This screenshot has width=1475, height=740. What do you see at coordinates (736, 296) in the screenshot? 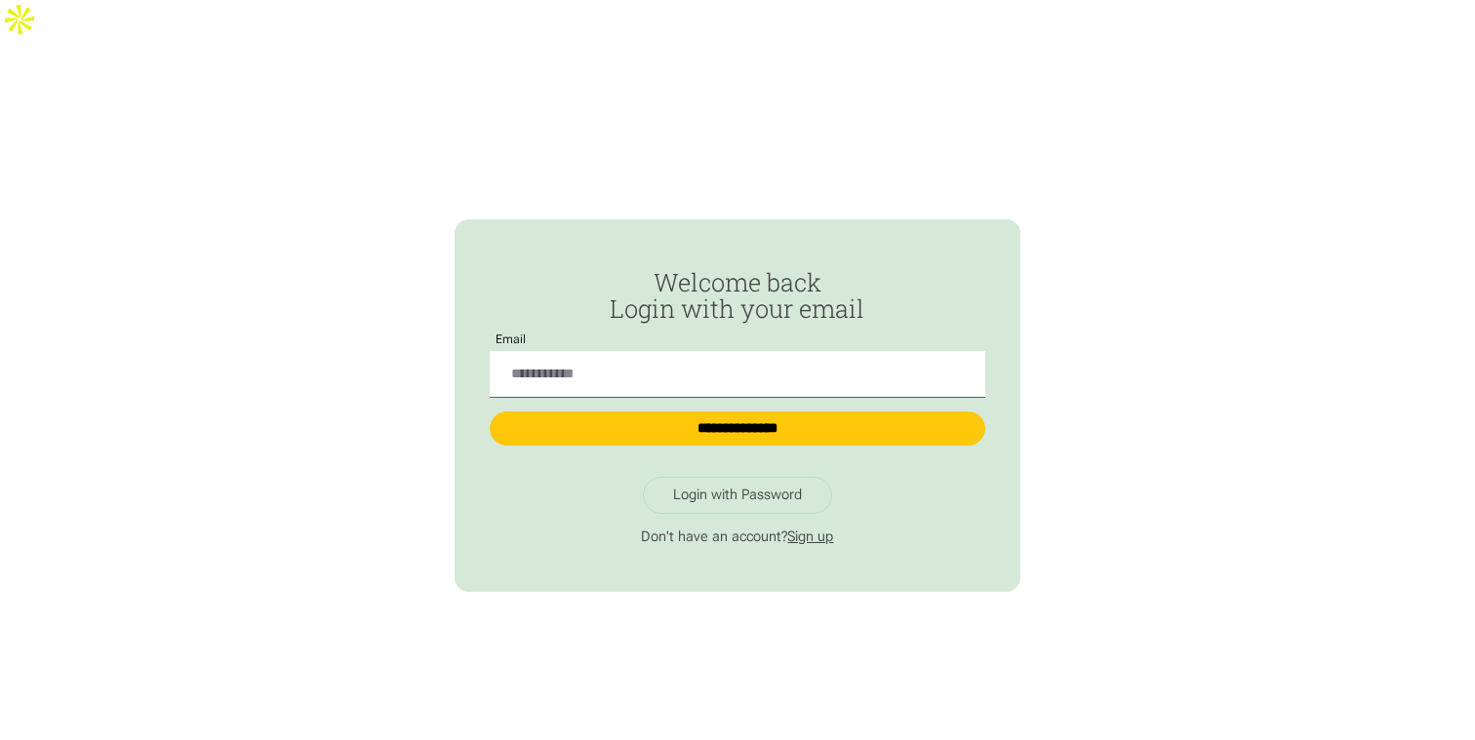
I see `h2: Welcome back Login with your email` at bounding box center [736, 296].